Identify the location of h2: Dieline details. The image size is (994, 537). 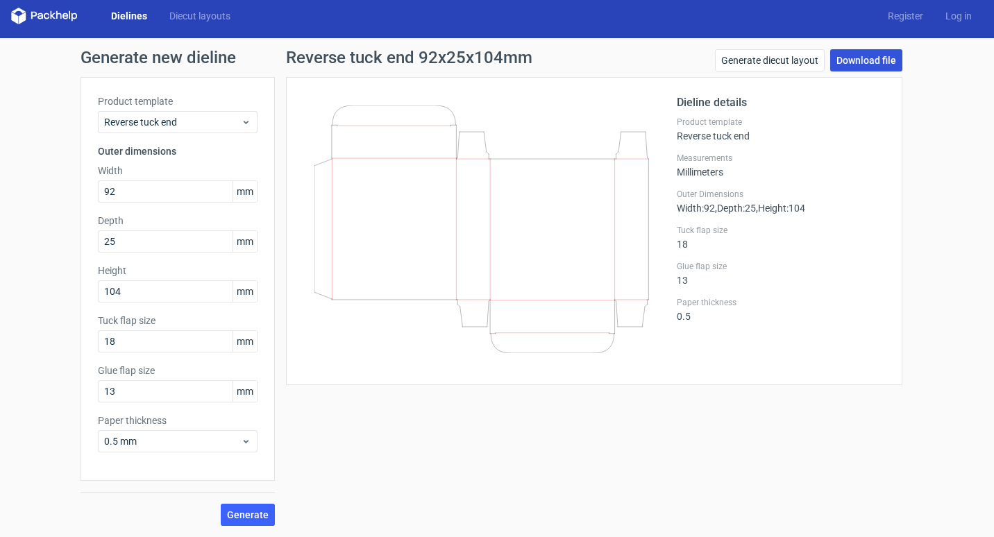
(781, 103).